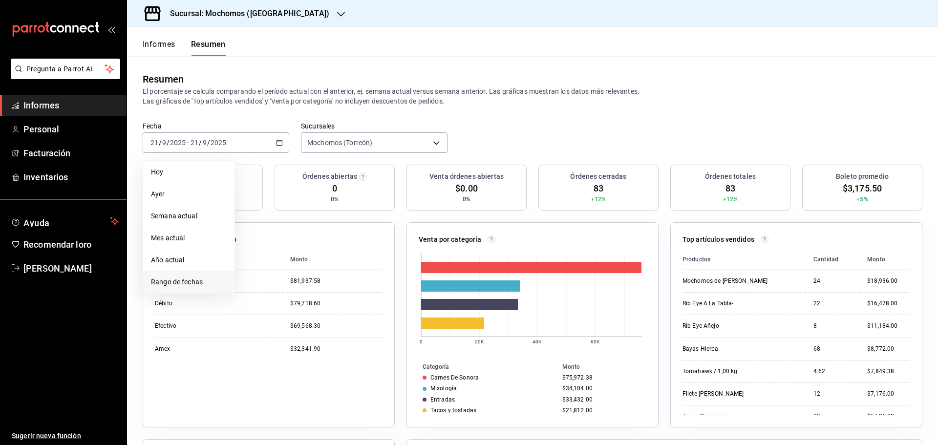  I want to click on text: 0, so click(421, 342).